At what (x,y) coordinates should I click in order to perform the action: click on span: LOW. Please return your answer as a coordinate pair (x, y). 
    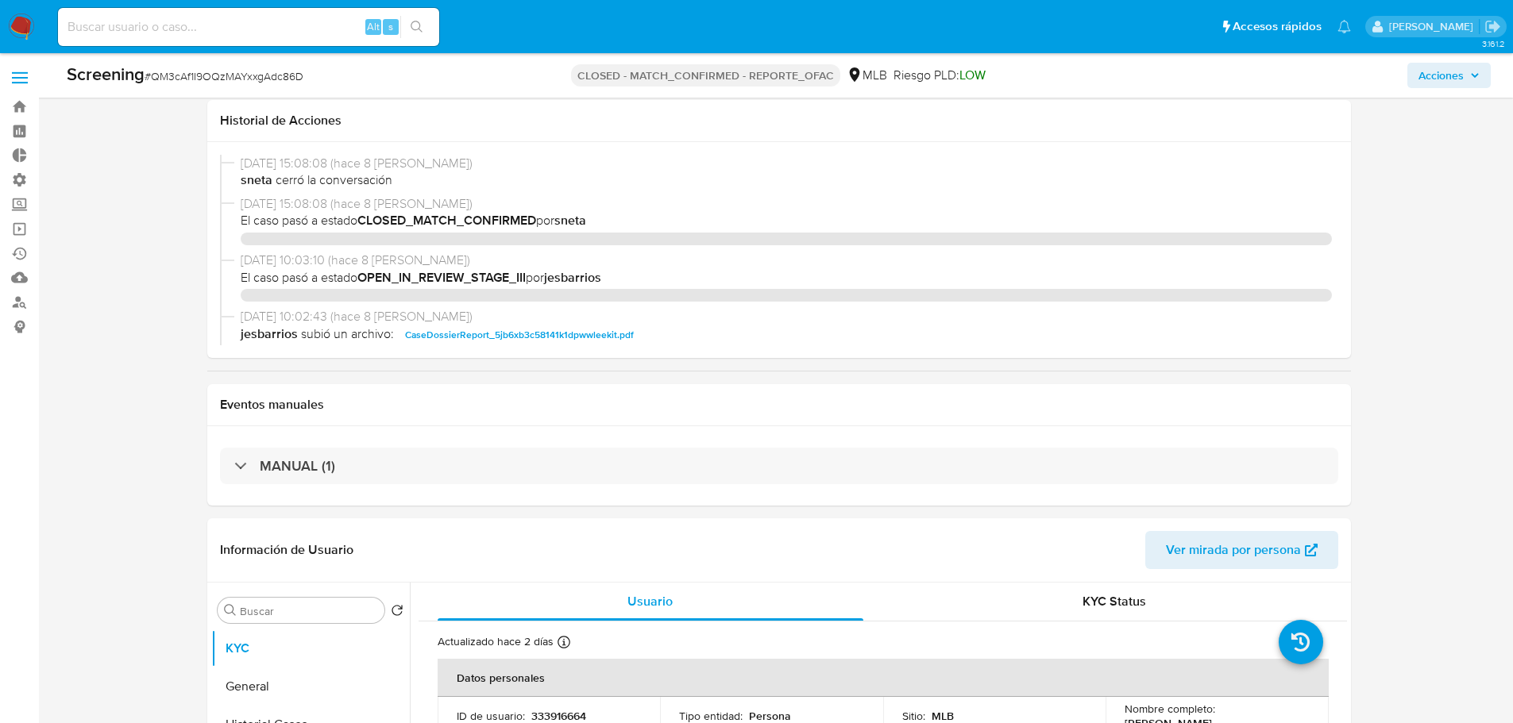
    Looking at the image, I should click on (972, 75).